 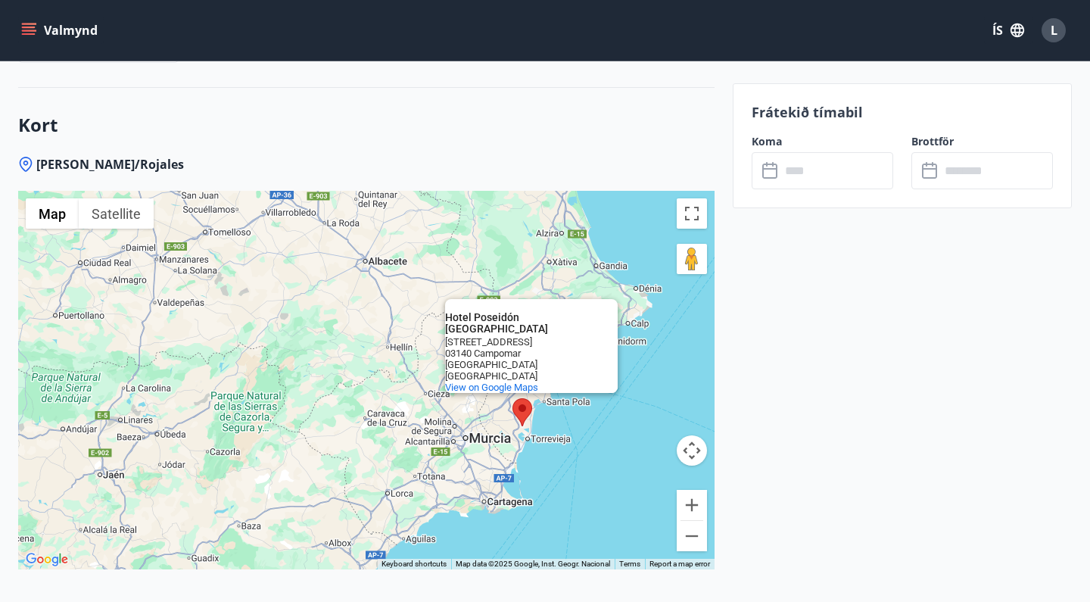 What do you see at coordinates (680, 563) in the screenshot?
I see `a: Report a map error` at bounding box center [680, 563].